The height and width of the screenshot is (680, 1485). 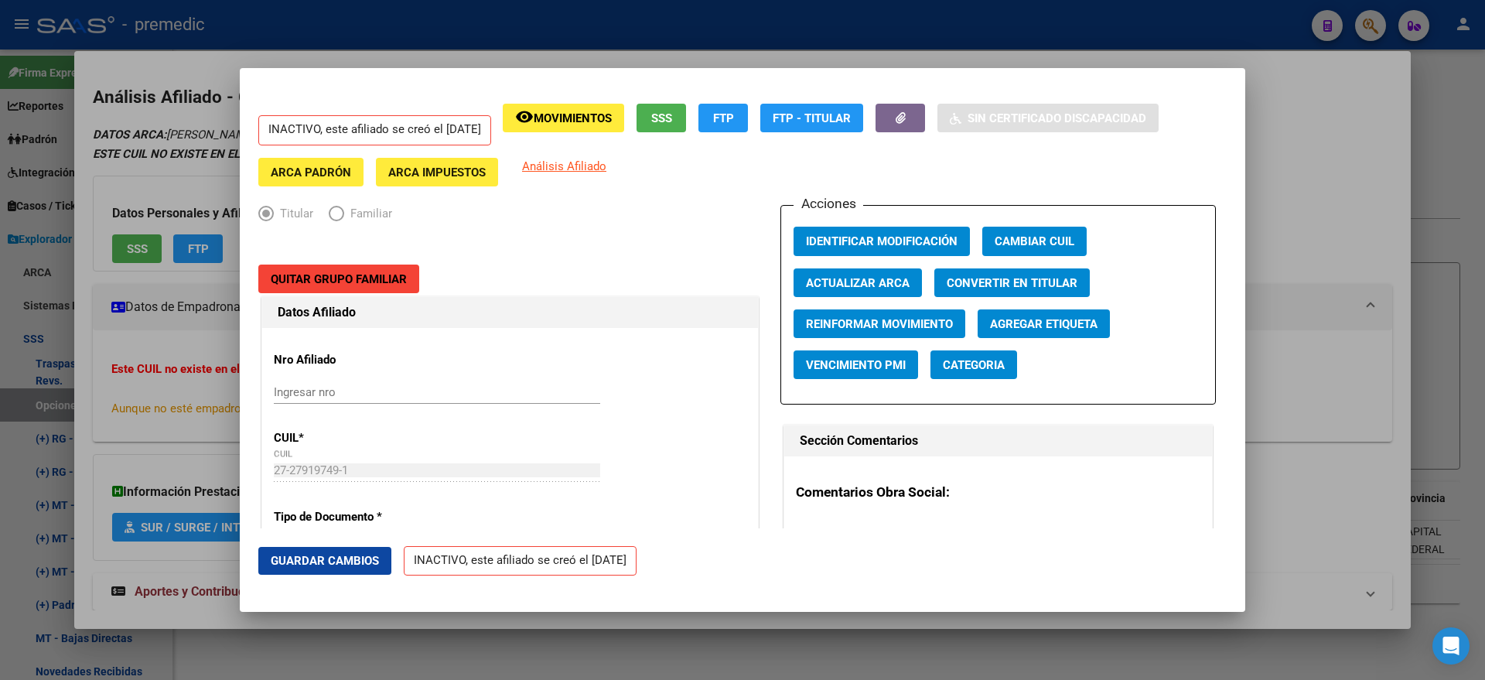 What do you see at coordinates (974, 365) in the screenshot?
I see `span: Categoria` at bounding box center [974, 365].